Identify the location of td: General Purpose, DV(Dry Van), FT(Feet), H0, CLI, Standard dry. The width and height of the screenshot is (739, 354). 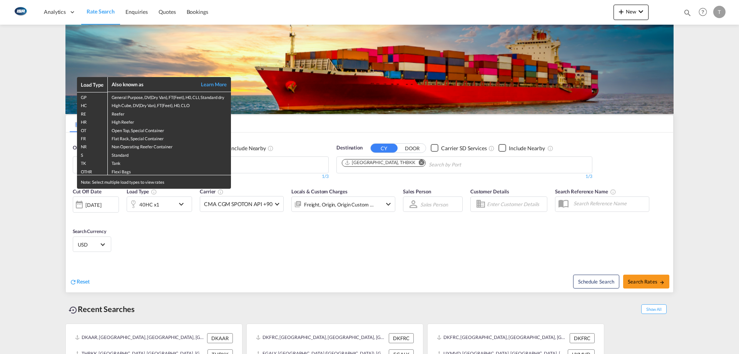
(169, 96).